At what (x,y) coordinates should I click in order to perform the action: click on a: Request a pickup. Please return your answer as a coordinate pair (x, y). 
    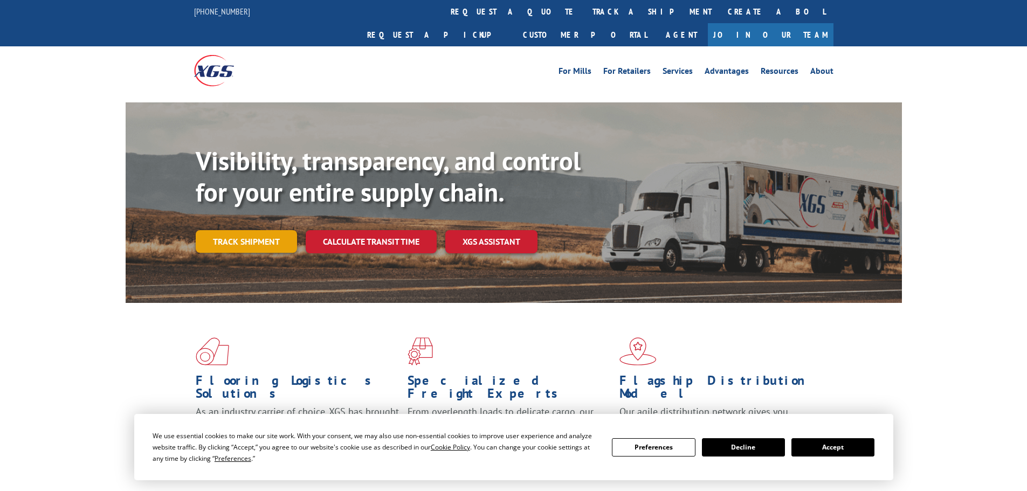
    Looking at the image, I should click on (437, 34).